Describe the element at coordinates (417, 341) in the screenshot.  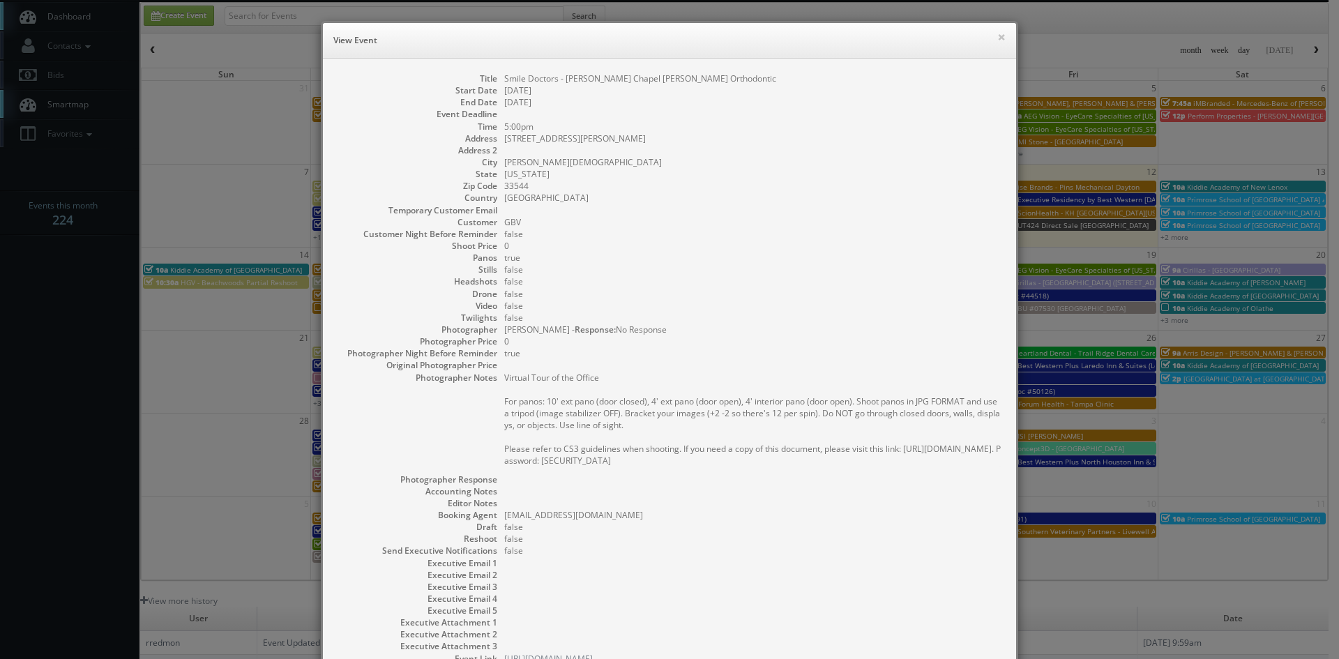
I see `dt: Photographer Price` at that location.